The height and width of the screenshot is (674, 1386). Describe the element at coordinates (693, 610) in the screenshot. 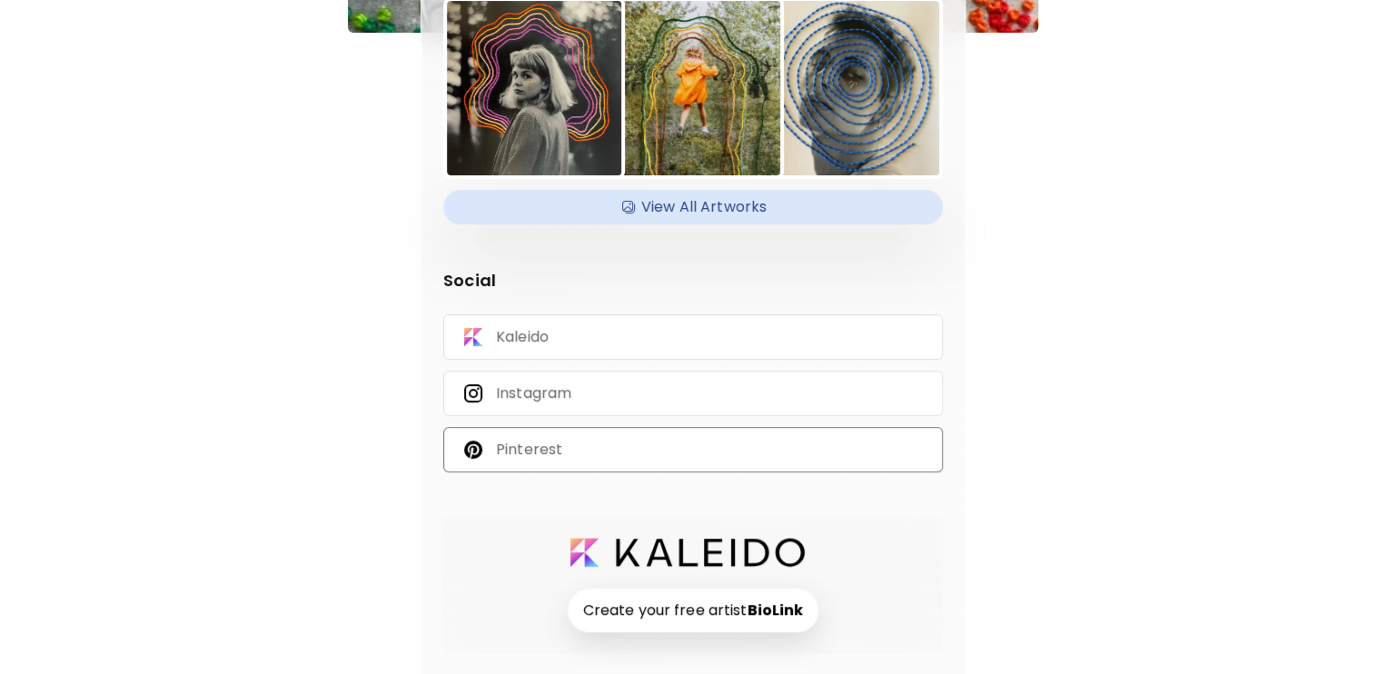

I see `h6: Create your free artist` at that location.